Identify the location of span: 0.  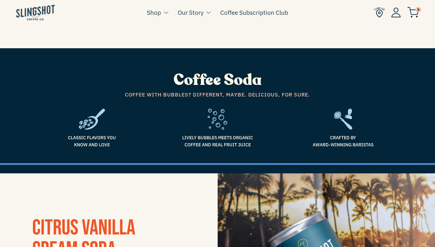
(418, 10).